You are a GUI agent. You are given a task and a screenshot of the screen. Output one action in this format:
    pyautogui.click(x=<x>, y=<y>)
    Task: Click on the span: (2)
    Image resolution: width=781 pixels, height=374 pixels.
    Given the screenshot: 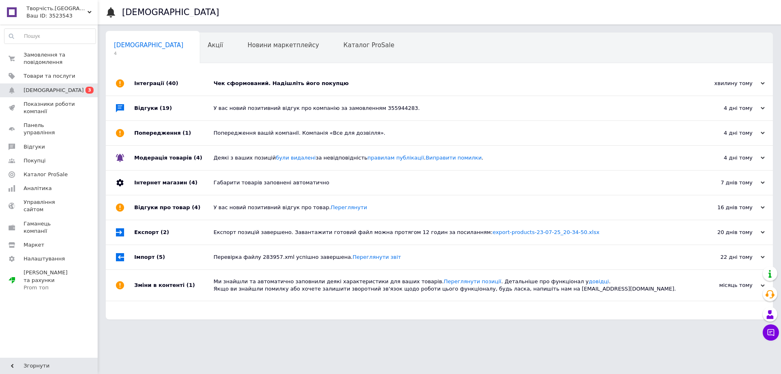 What is the action you would take?
    pyautogui.click(x=165, y=232)
    